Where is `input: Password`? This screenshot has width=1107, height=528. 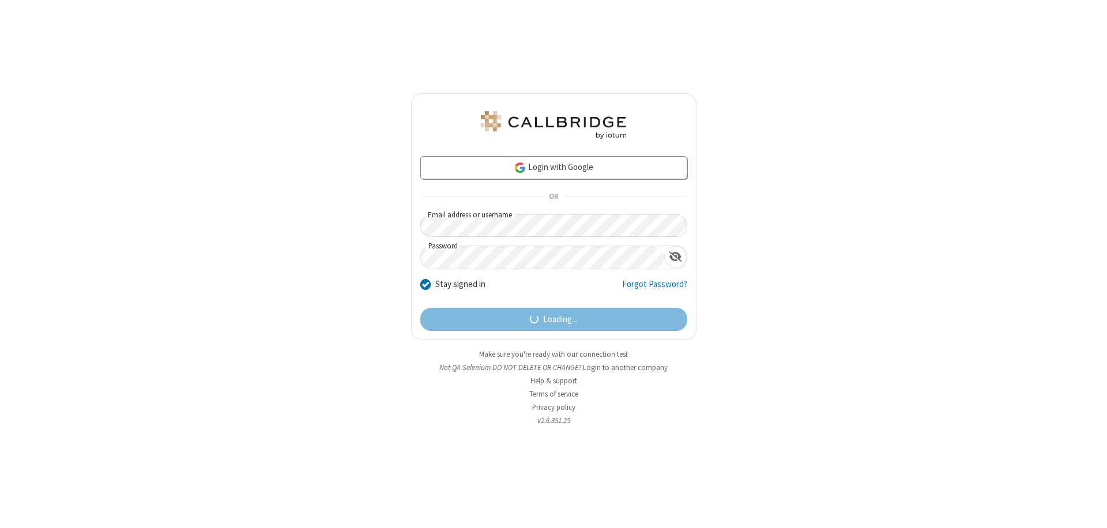 input: Password is located at coordinates (543, 257).